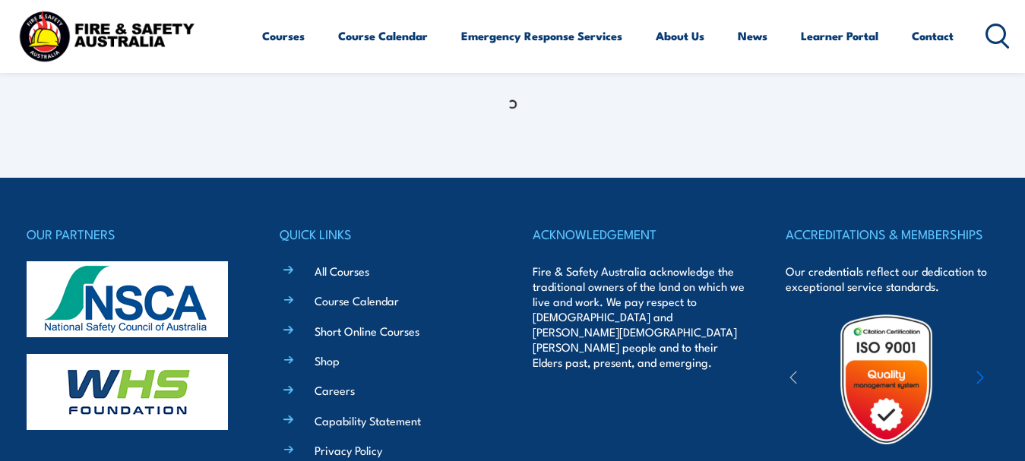 This screenshot has height=461, width=1025. Describe the element at coordinates (840, 36) in the screenshot. I see `a: Learner Portal` at that location.